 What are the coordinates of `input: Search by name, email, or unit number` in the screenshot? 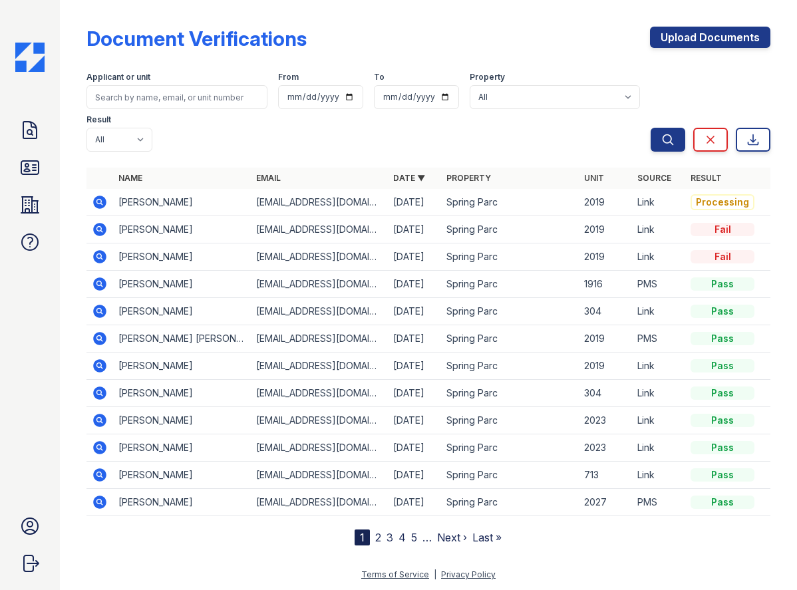 It's located at (177, 97).